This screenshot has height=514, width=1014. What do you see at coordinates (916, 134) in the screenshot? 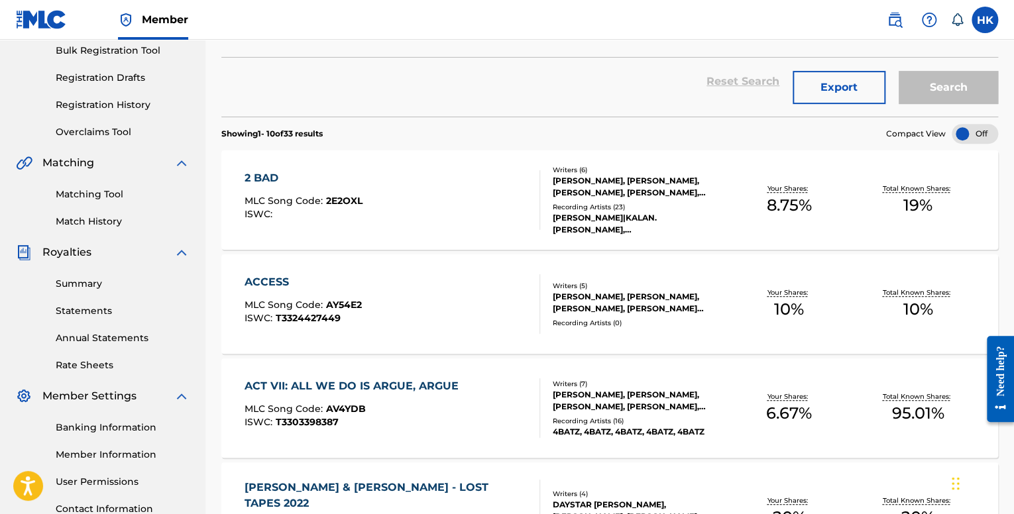
I see `span: Compact View` at bounding box center [916, 134].